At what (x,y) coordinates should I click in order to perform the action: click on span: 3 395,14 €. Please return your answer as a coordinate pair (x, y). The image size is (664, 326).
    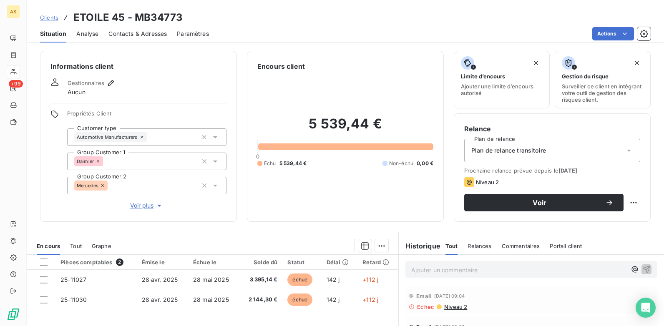
    Looking at the image, I should click on (261, 280).